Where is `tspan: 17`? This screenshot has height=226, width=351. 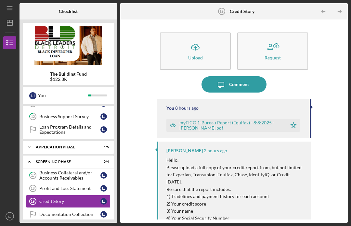 tspan: 17 is located at coordinates (33, 175).